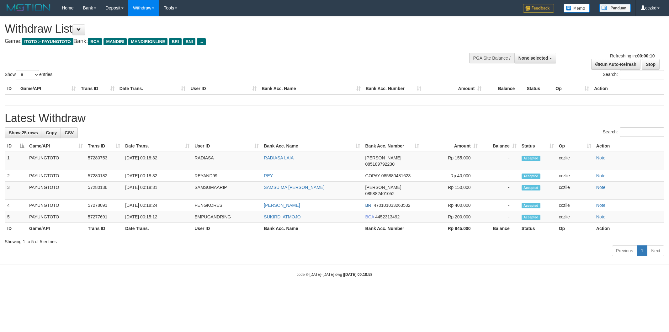 Image resolution: width=669 pixels, height=332 pixels. Describe the element at coordinates (104, 205) in the screenshot. I see `td: 57278091` at that location.